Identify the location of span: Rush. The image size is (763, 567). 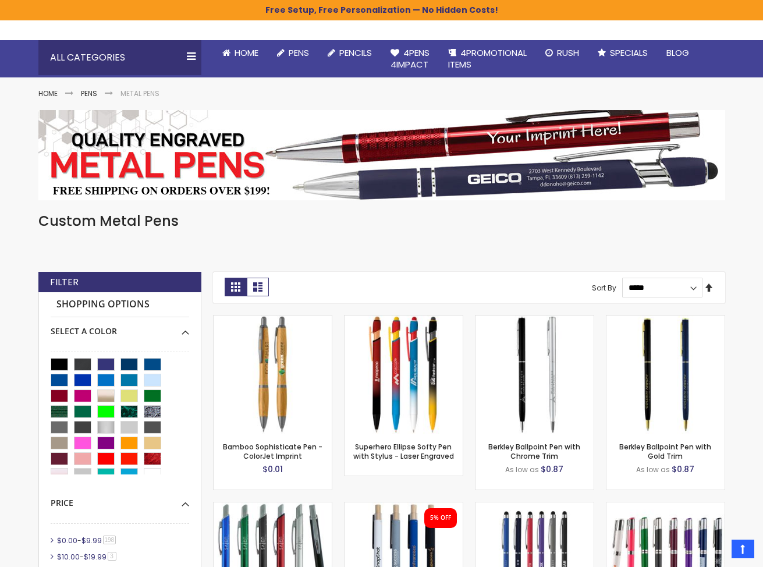
(568, 52).